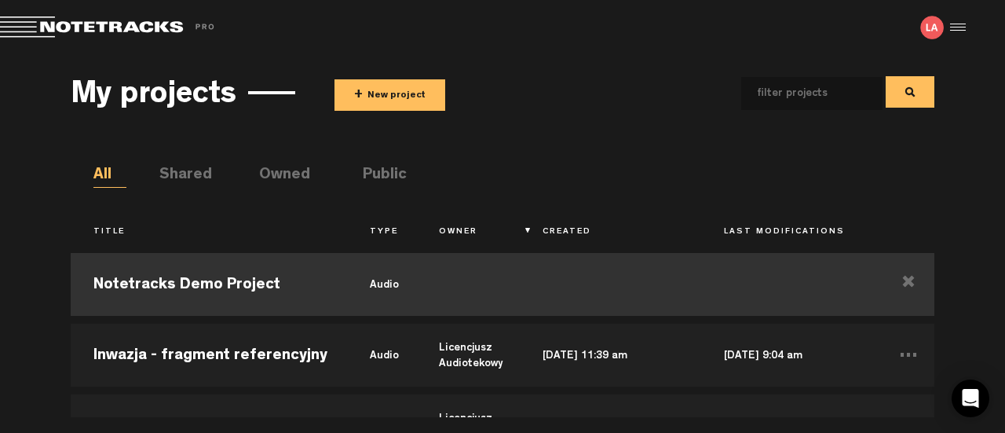 The image size is (1005, 433). I want to click on img: letters, so click(932, 27).